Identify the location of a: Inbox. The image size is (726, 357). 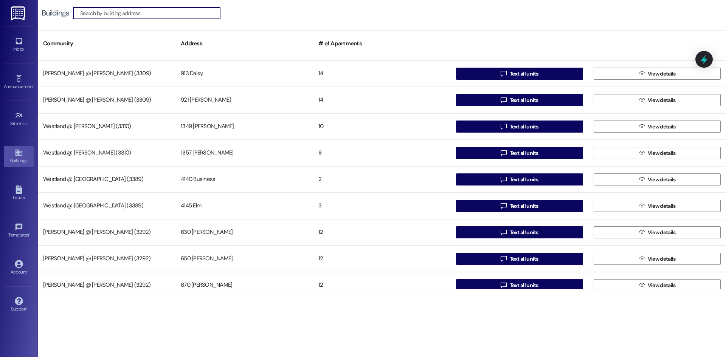
(19, 45).